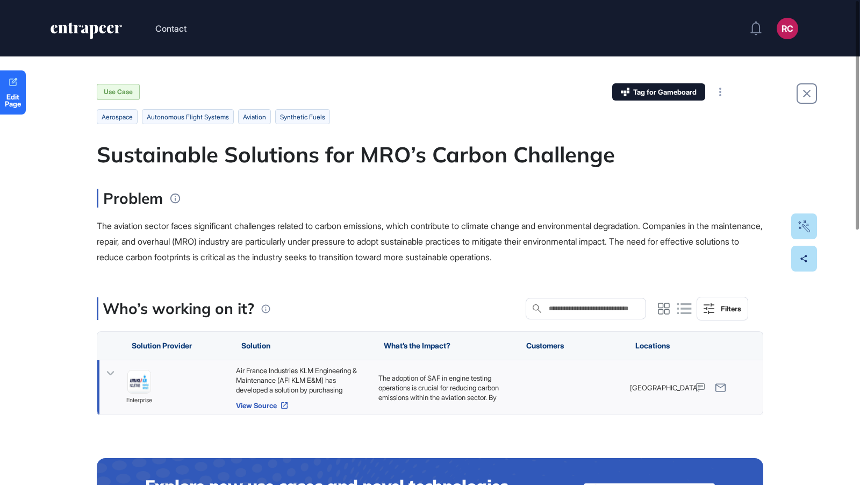 Image resolution: width=860 pixels, height=485 pixels. What do you see at coordinates (254, 117) in the screenshot?
I see `li: Aviation` at bounding box center [254, 117].